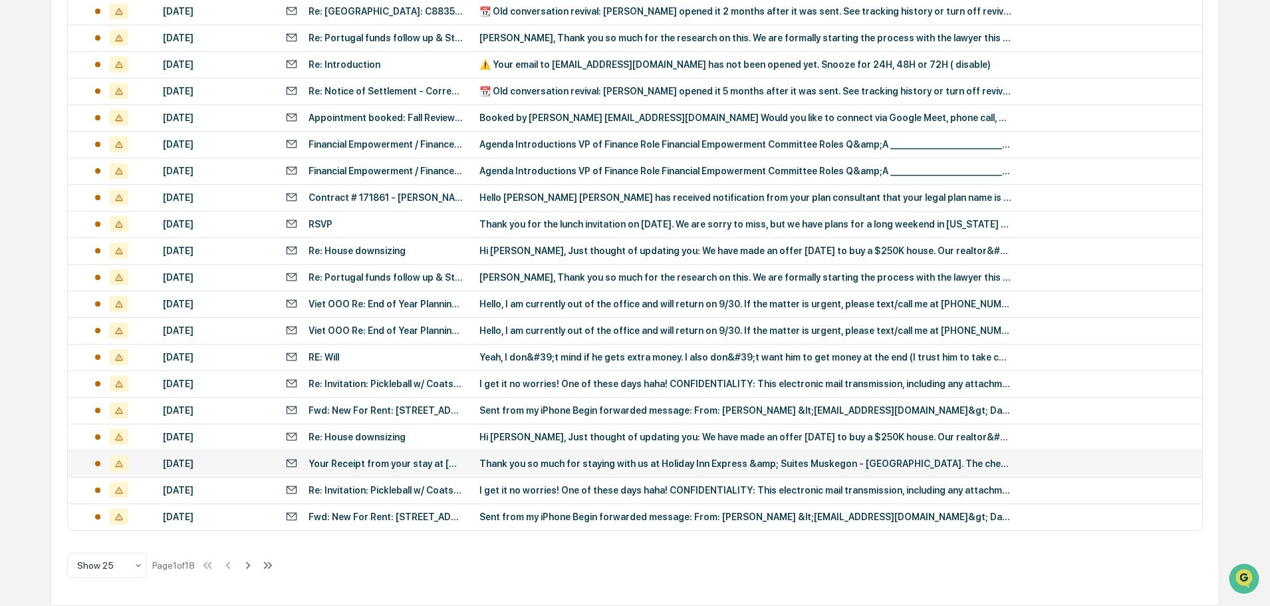  I want to click on a: Powered byPylon, so click(127, 230).